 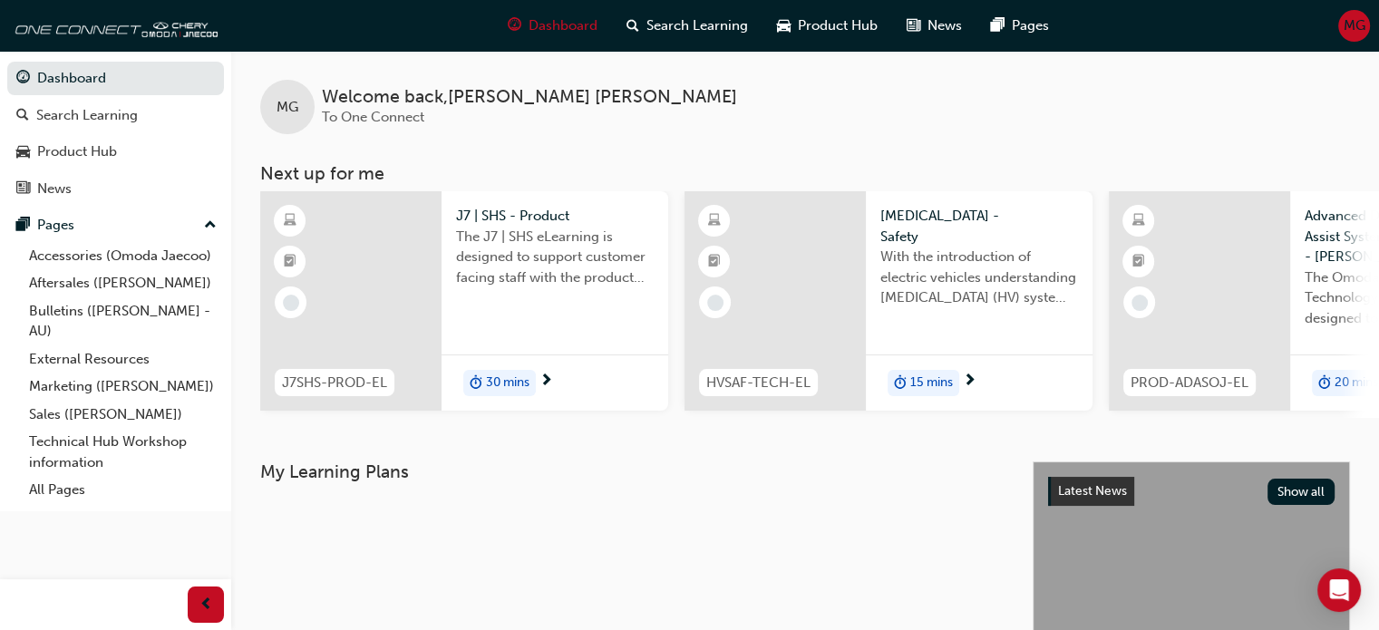 I want to click on button: Pages, so click(x=115, y=225).